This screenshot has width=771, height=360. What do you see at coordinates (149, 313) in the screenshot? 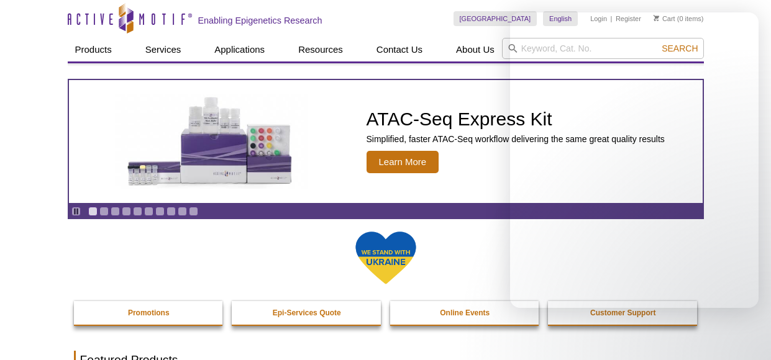
I see `strong: Promotions` at bounding box center [149, 313].